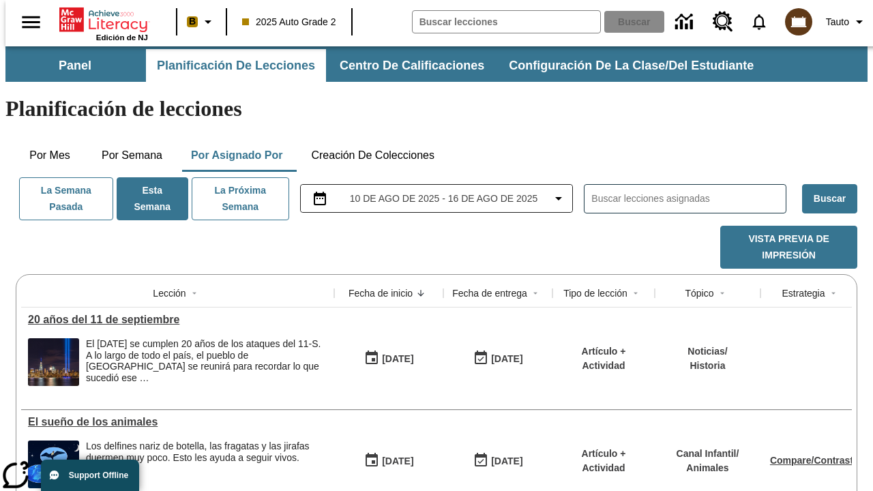  I want to click on svg: Collapse Date Range Filter, so click(559, 198).